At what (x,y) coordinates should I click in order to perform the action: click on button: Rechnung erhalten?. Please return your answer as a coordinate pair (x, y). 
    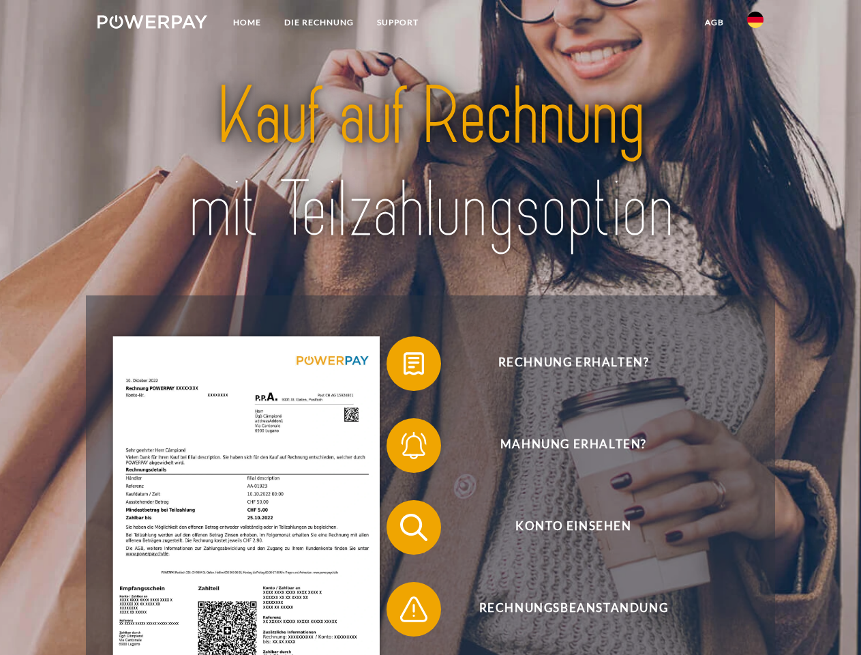
    Looking at the image, I should click on (564, 363).